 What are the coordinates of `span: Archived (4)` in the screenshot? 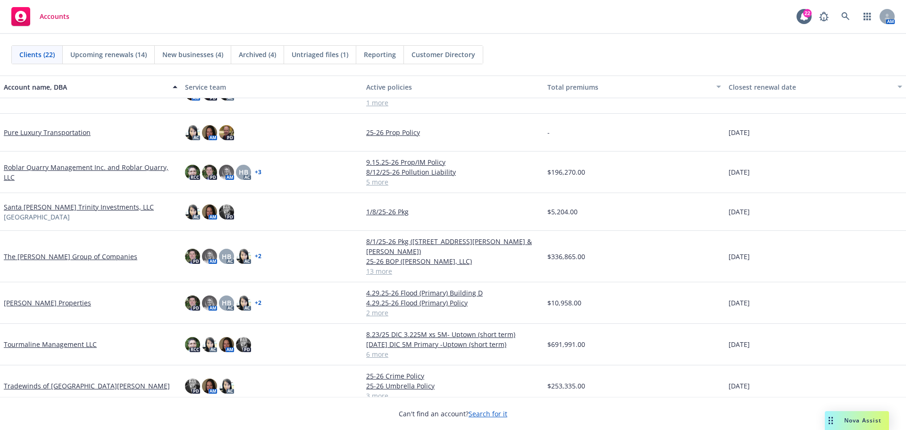 It's located at (257, 54).